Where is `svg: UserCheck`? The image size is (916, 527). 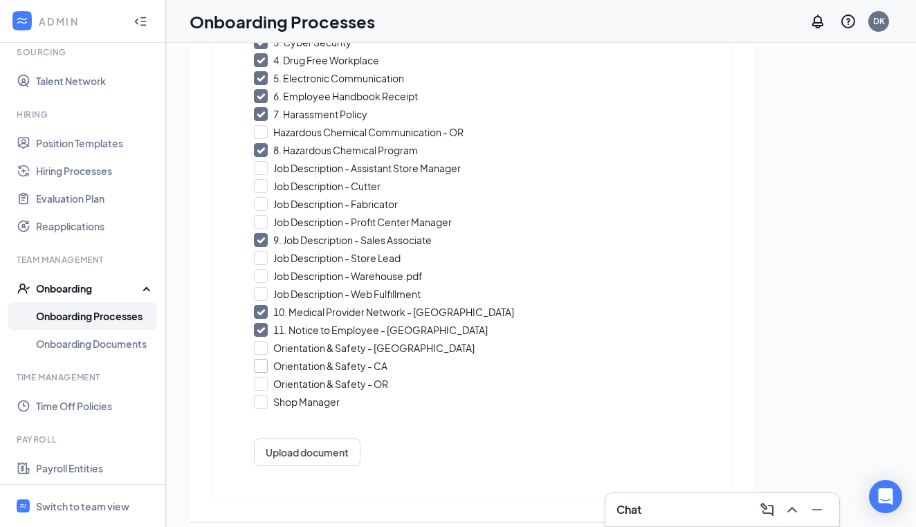
svg: UserCheck is located at coordinates (24, 289).